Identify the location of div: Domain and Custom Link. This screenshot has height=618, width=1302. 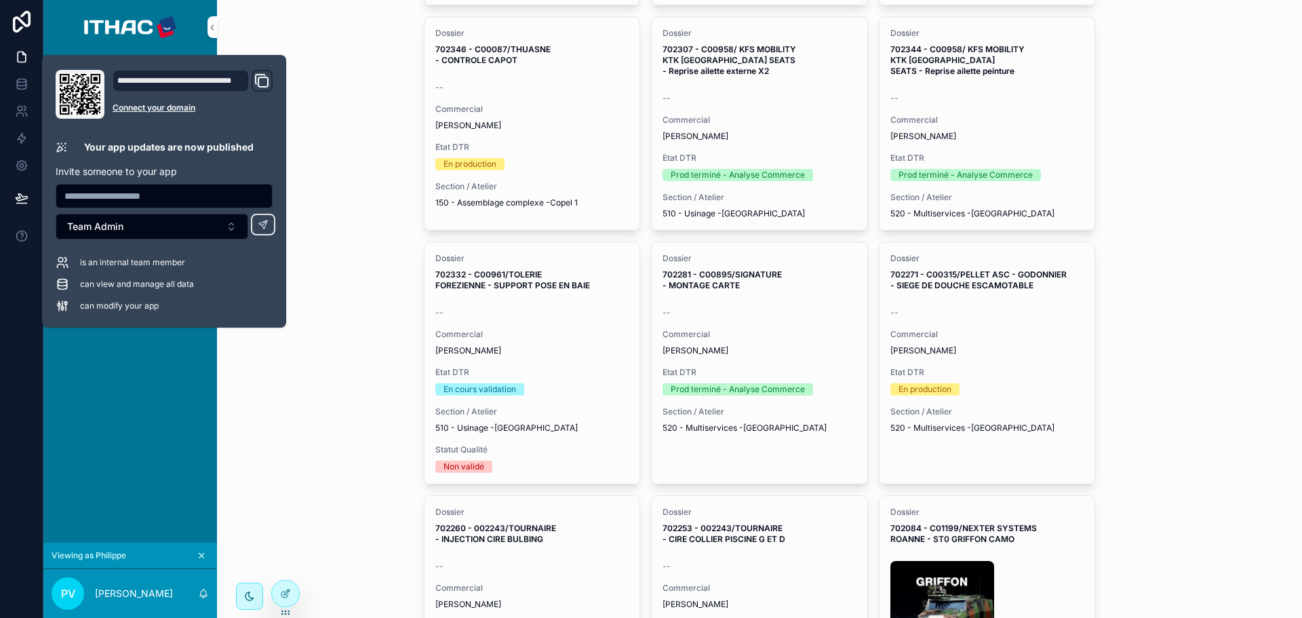
(193, 94).